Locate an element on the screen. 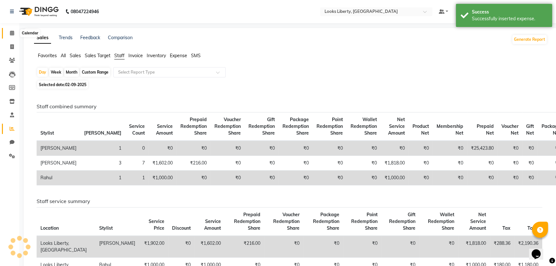 Image resolution: width=556 pixels, height=266 pixels. td: 7 is located at coordinates (137, 163).